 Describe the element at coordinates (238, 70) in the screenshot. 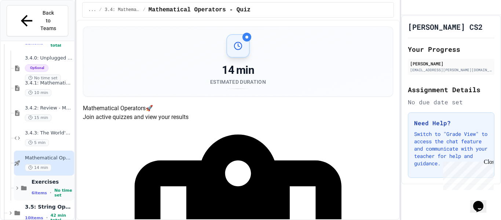

I see `div: 14 min` at that location.